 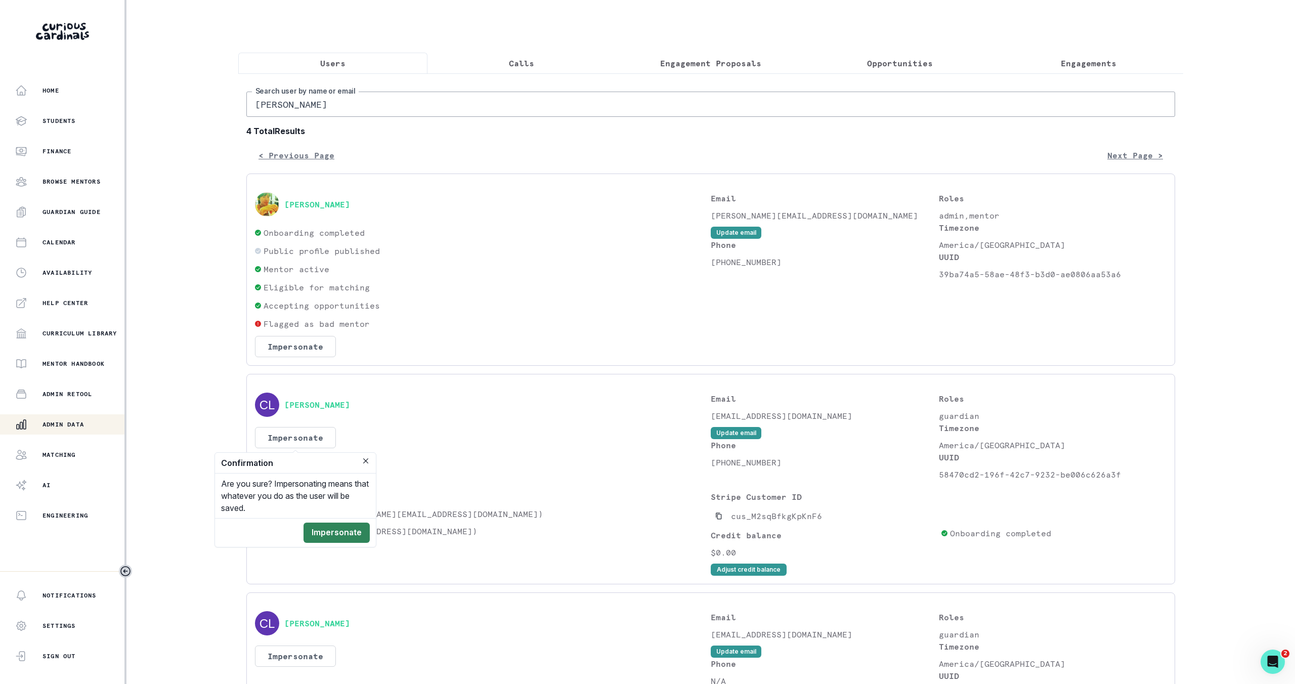 I want to click on p: Mentor Handbook, so click(x=73, y=364).